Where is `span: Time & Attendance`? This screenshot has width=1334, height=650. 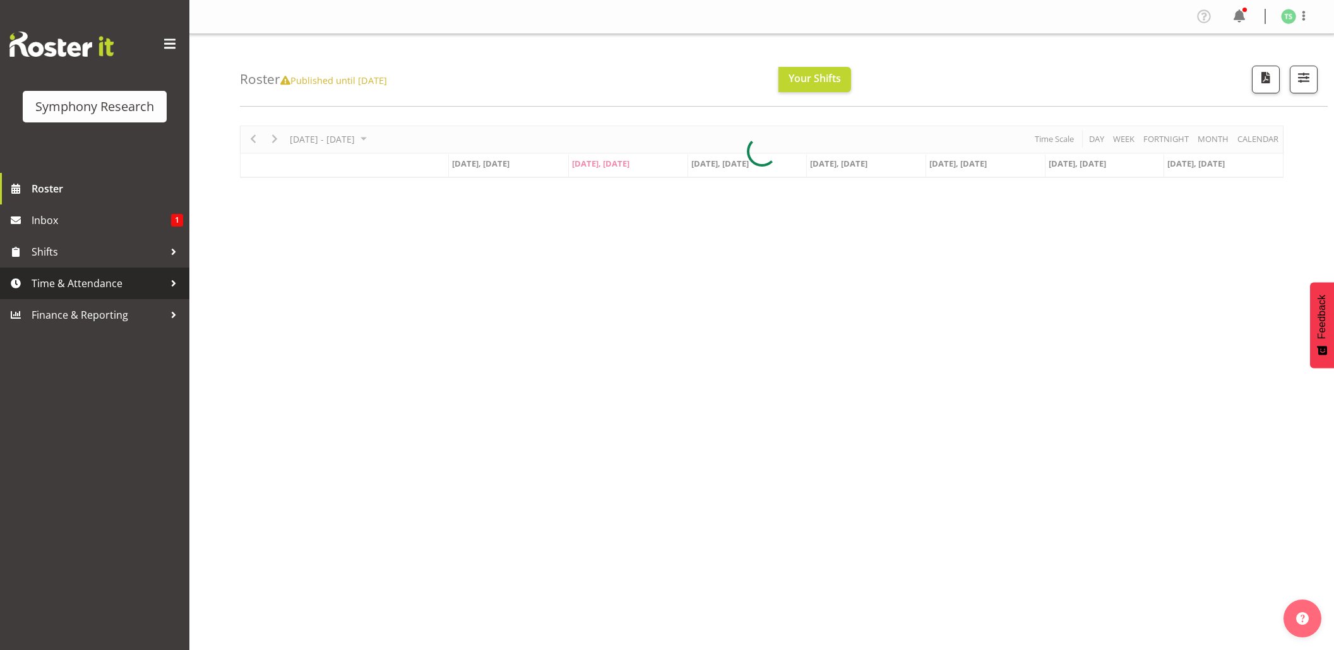 span: Time & Attendance is located at coordinates (98, 284).